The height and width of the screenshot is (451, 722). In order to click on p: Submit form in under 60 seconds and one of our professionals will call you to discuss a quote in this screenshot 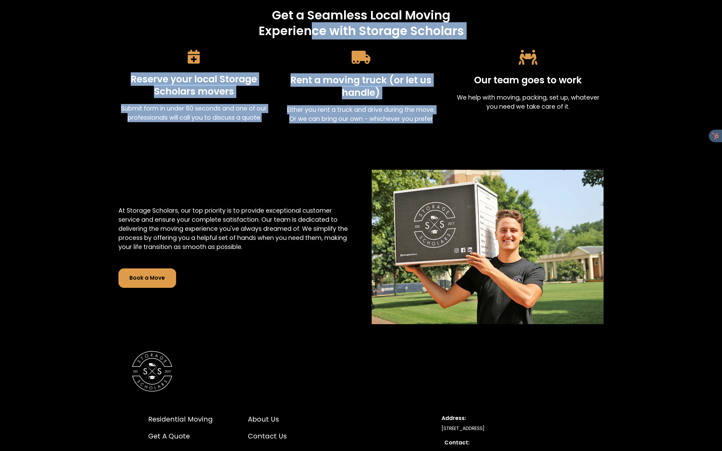, I will do `click(194, 113)`.